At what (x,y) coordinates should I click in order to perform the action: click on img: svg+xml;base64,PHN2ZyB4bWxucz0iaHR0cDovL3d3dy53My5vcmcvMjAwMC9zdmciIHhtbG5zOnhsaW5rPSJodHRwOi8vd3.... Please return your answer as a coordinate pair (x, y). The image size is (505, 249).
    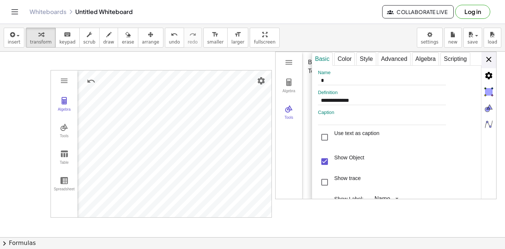
    Looking at the image, I should click on (489, 124).